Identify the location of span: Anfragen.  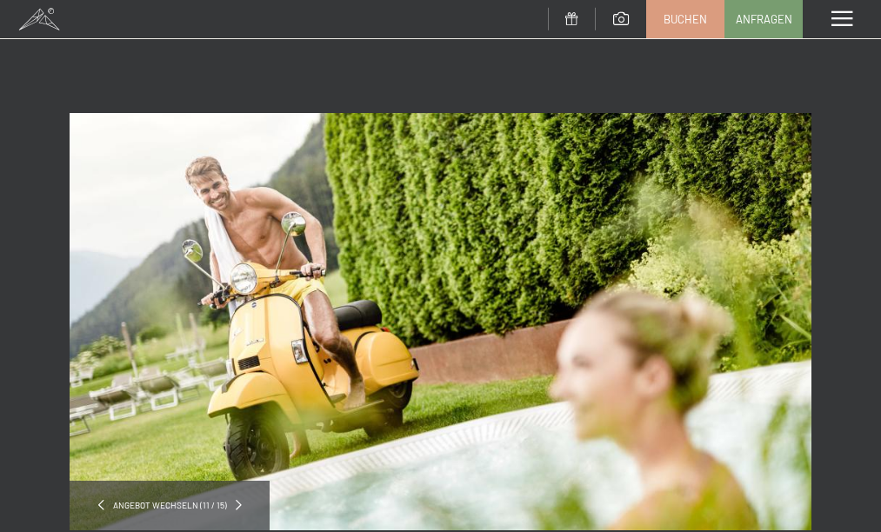
(764, 19).